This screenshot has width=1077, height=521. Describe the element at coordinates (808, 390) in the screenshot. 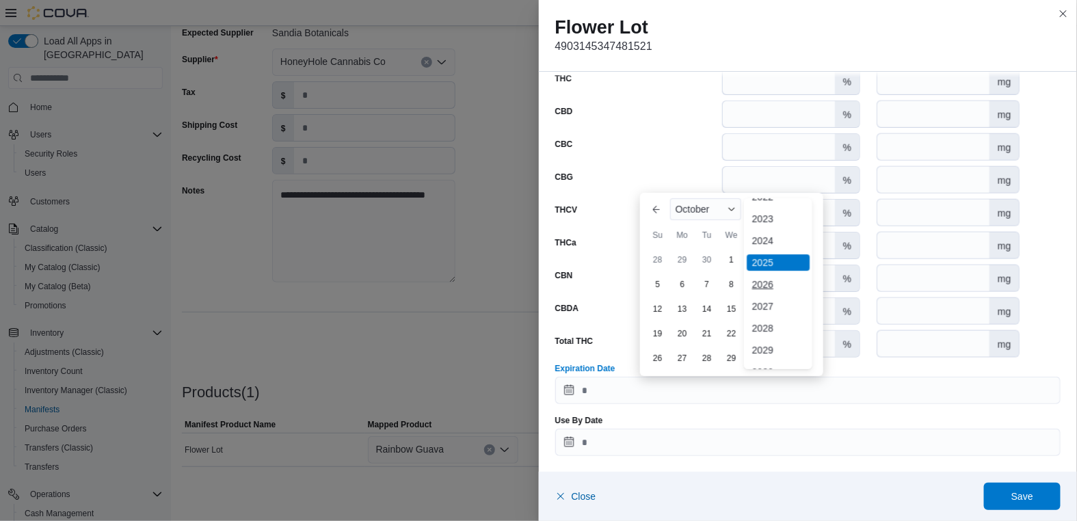

I see `input: Press the down key to enter a popover containing a calendar. Press the escape key to close the po...` at that location.